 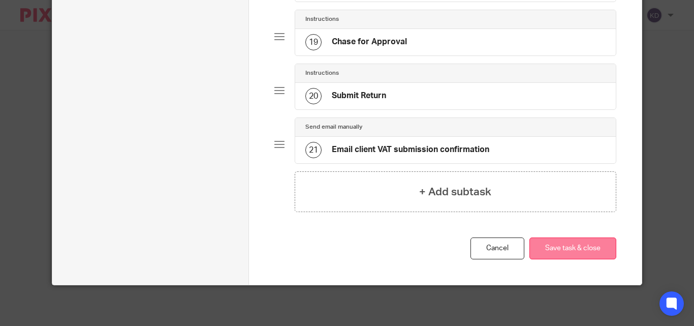 What do you see at coordinates (359, 95) in the screenshot?
I see `h4: Submit Return` at bounding box center [359, 95].